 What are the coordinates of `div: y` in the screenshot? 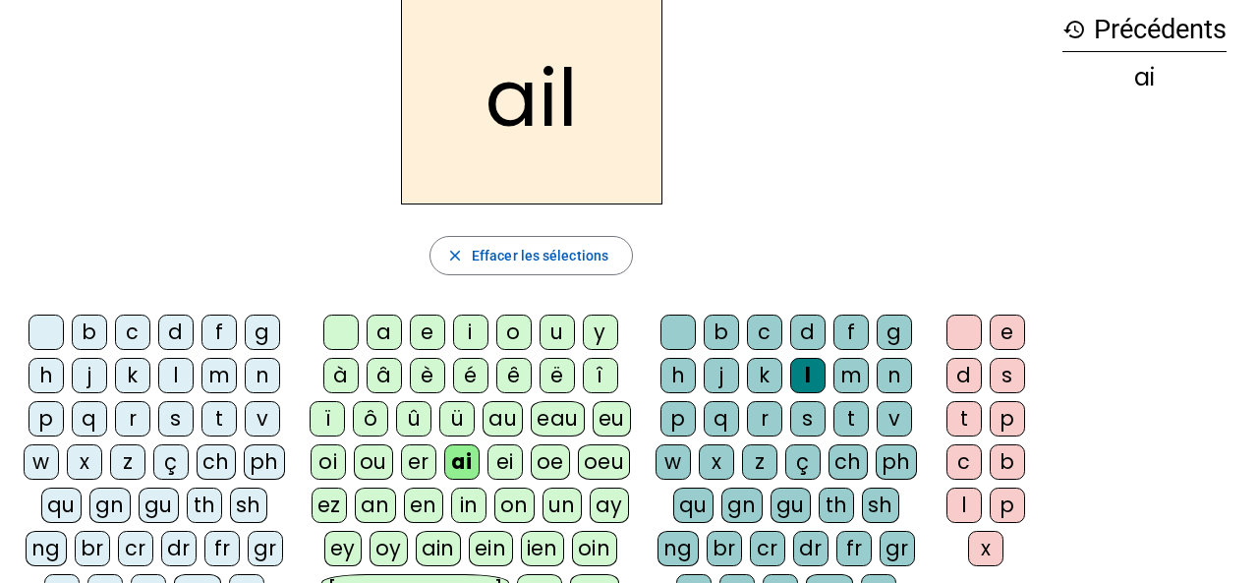 It's located at (601, 332).